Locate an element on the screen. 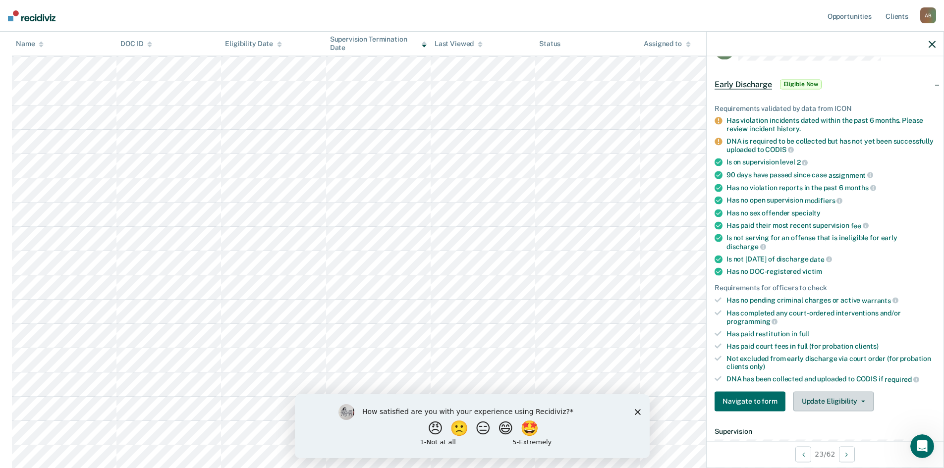 The height and width of the screenshot is (468, 944). div: Has completed any court-ordered interventions and/or is located at coordinates (831, 317).